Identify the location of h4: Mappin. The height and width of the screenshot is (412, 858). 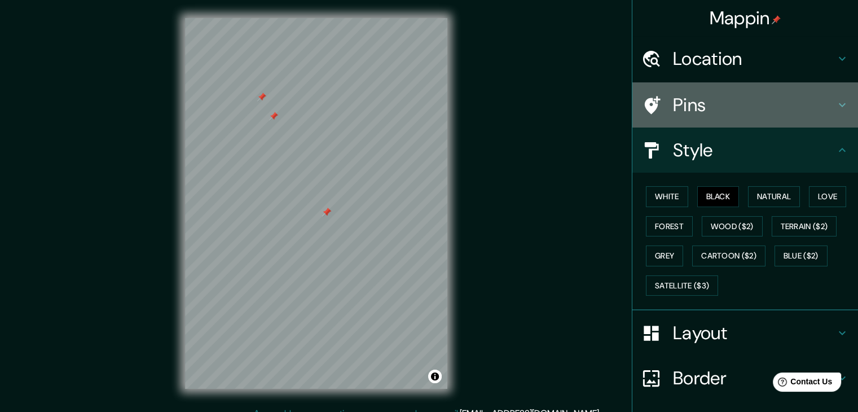
(745, 18).